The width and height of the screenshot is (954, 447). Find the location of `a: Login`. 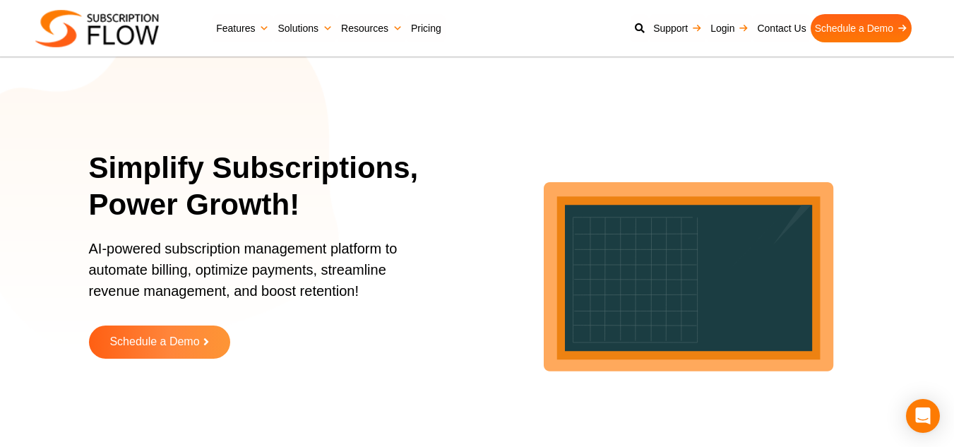

a: Login is located at coordinates (730, 28).